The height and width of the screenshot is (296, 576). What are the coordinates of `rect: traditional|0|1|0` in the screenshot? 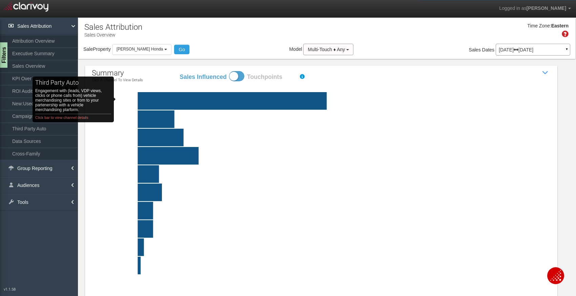 It's located at (338, 284).